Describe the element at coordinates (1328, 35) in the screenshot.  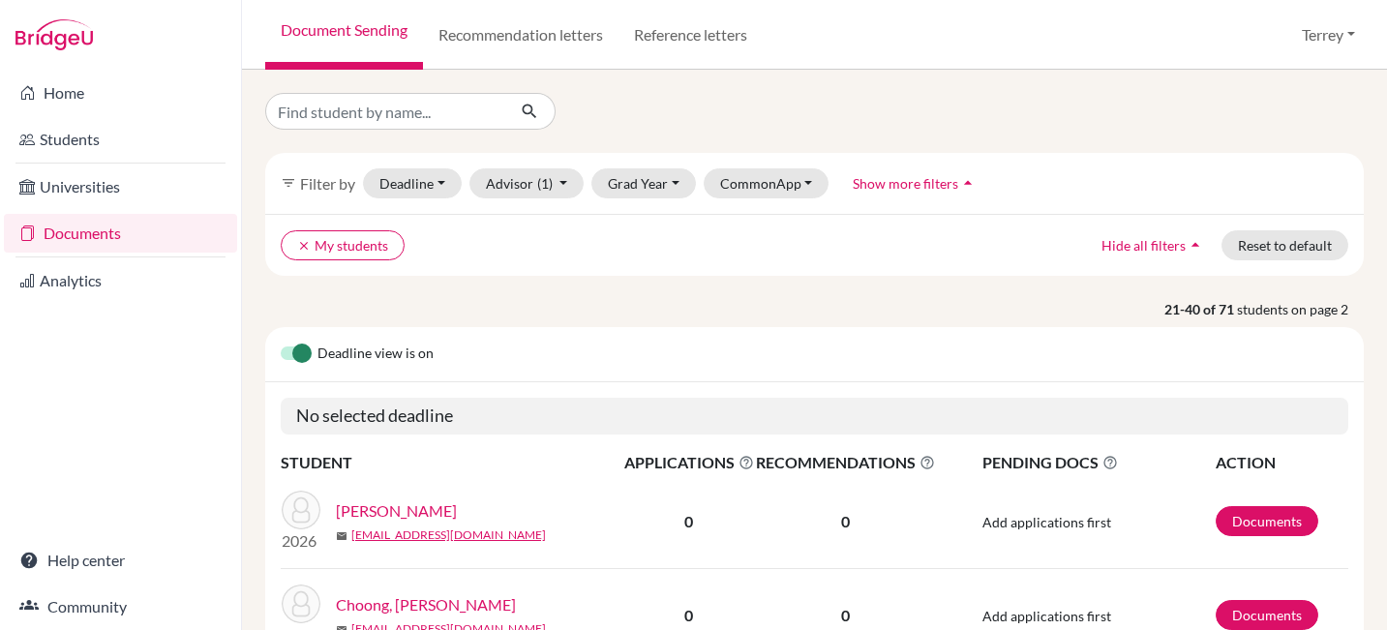
I see `button: Terrey` at that location.